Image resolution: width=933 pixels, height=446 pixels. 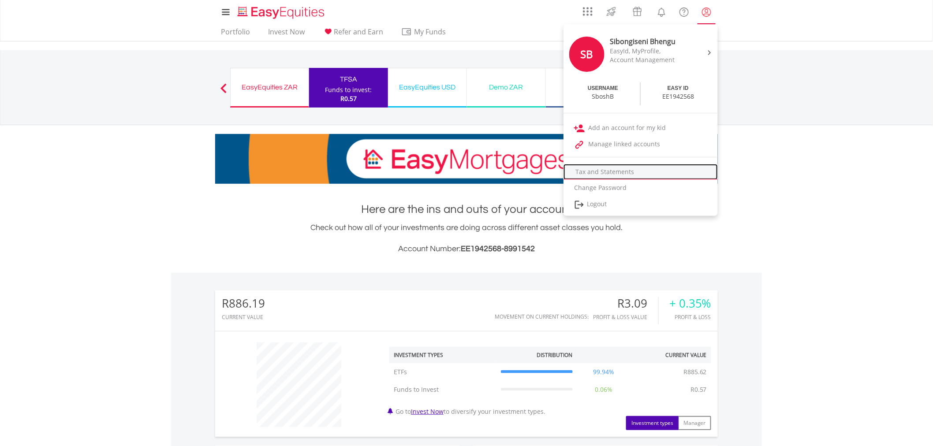 What do you see at coordinates (602, 88) in the screenshot?
I see `div: USERNAME` at bounding box center [602, 88].